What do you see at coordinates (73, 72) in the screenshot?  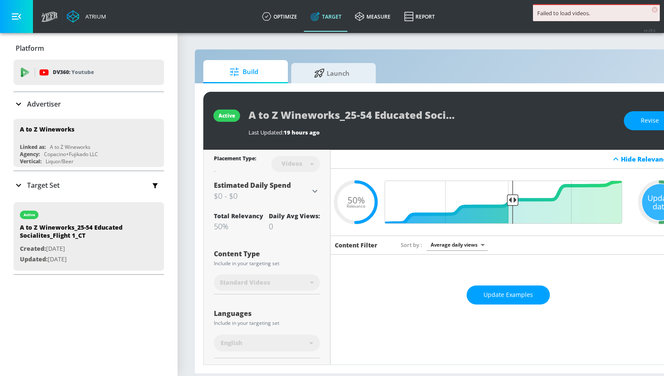 I see `p: DV360:` at bounding box center [73, 72].